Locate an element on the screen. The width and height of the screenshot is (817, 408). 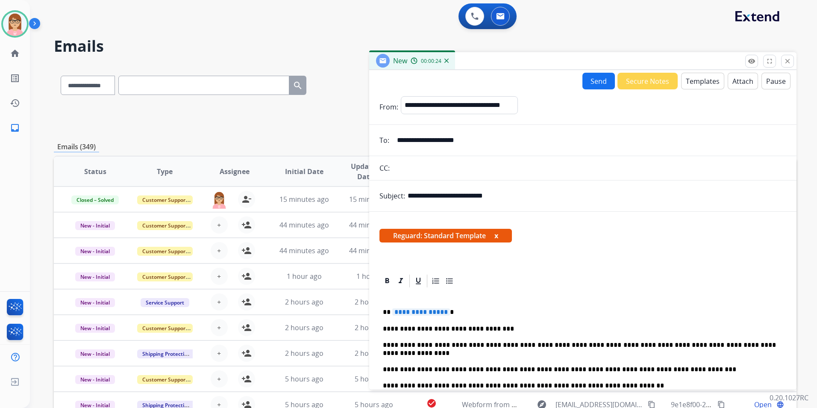
p: Emails (349) is located at coordinates (76, 147).